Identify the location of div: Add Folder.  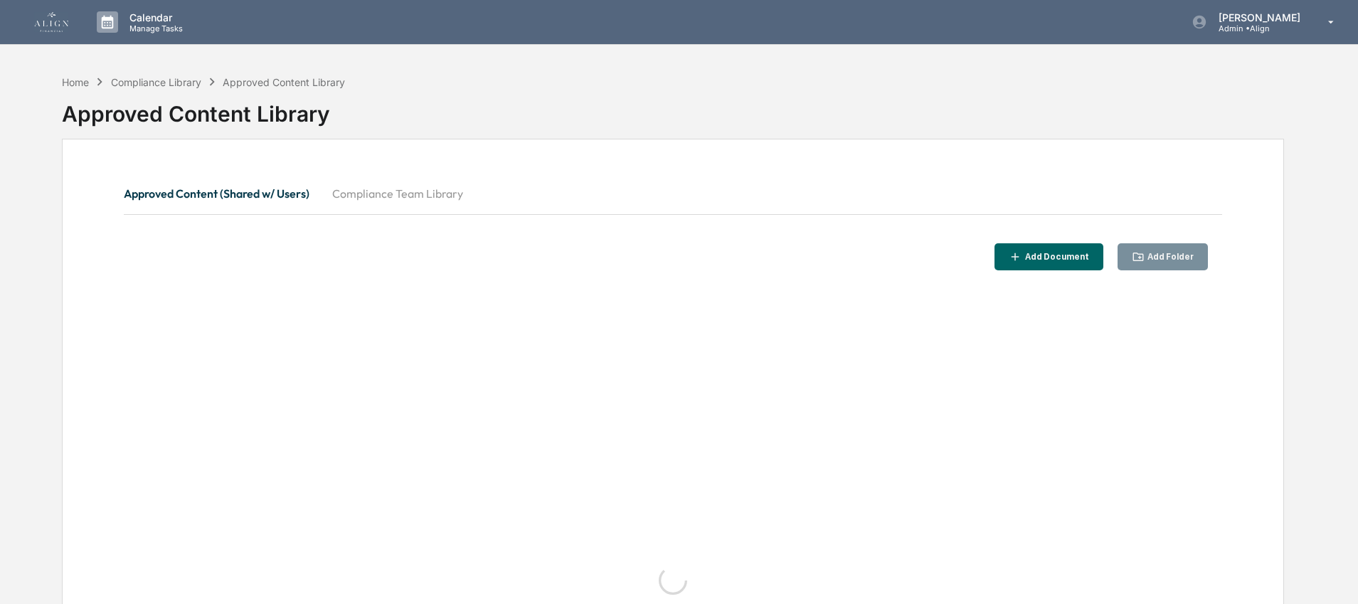
(1168, 257).